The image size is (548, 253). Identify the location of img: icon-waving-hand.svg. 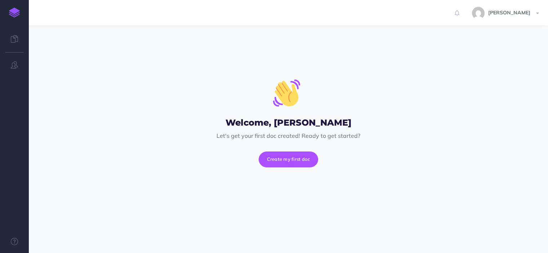
(286, 93).